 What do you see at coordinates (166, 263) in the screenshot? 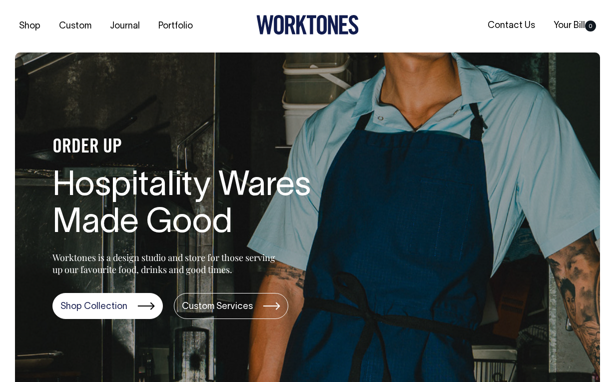
I see `p: Worktones is a design studio and store for those serving up our favourite food, drinks and good t...` at bounding box center [166, 263].